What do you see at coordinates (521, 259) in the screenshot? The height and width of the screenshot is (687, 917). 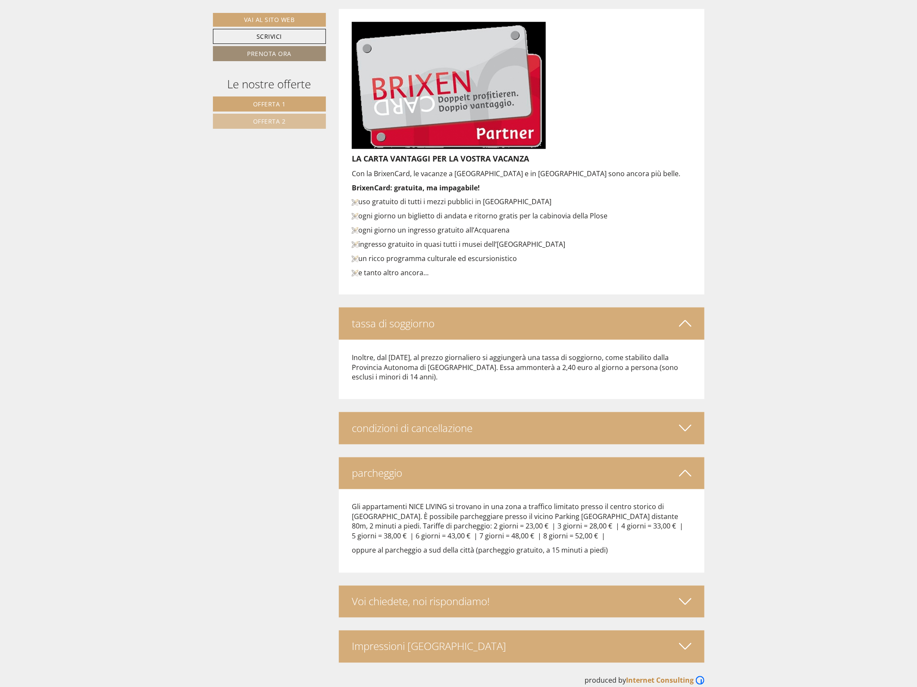 I see `p: un ricco programma culturale ed escursionistico` at bounding box center [521, 259].